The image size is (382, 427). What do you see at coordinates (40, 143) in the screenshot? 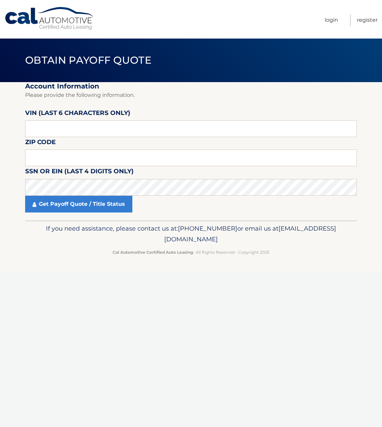
I see `label: Zip Code` at bounding box center [40, 143].